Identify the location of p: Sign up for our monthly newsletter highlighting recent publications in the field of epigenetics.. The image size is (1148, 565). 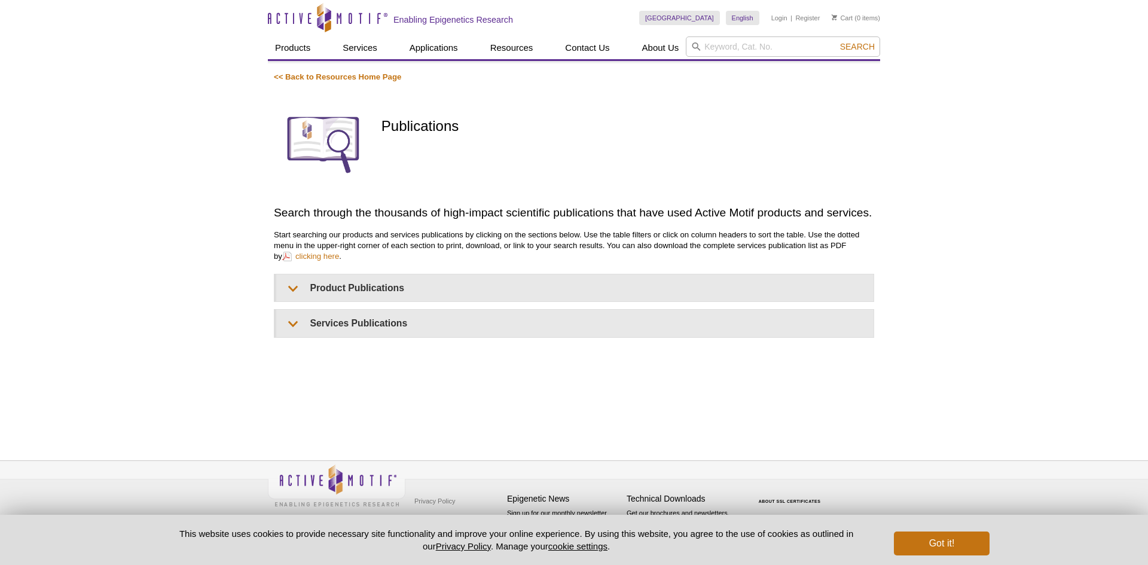
(564, 529).